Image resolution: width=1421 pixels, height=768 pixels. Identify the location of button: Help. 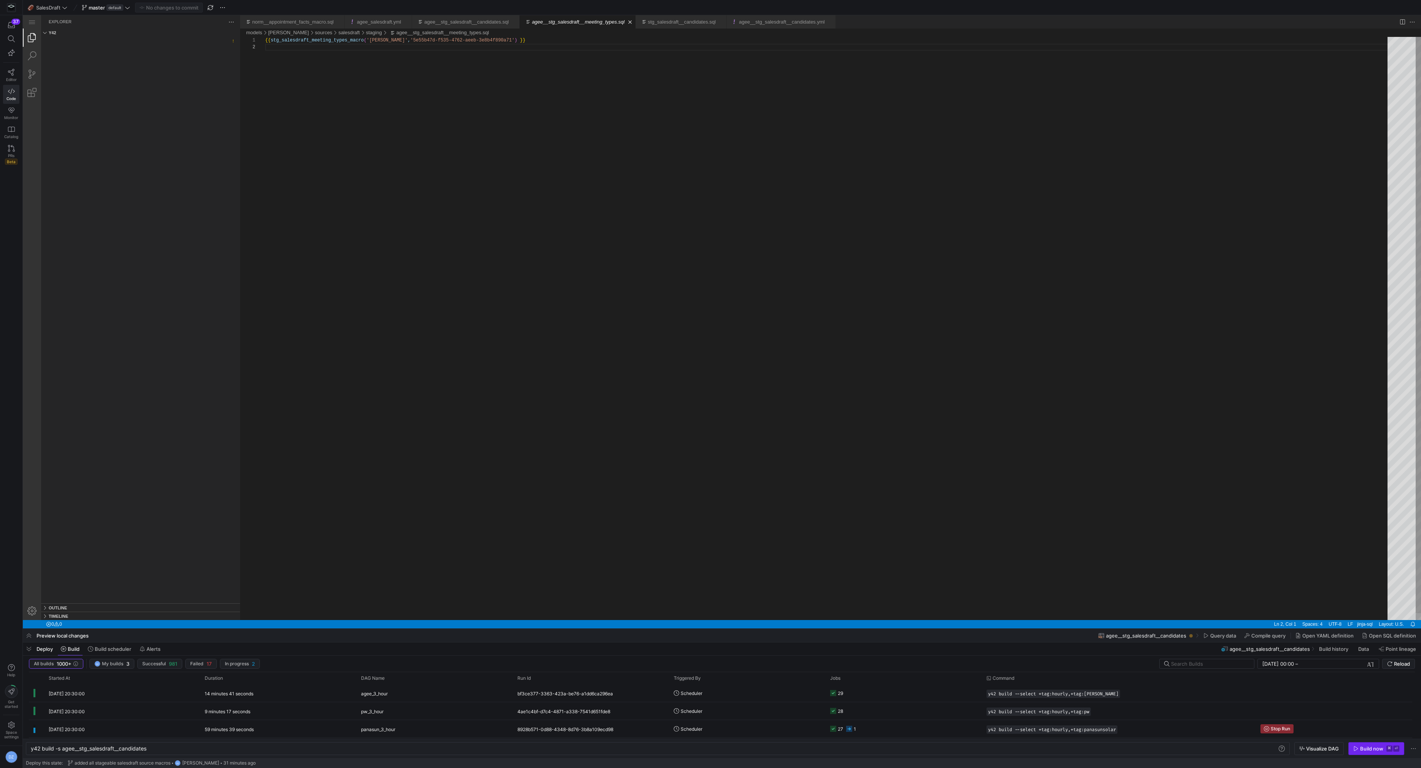
(11, 671).